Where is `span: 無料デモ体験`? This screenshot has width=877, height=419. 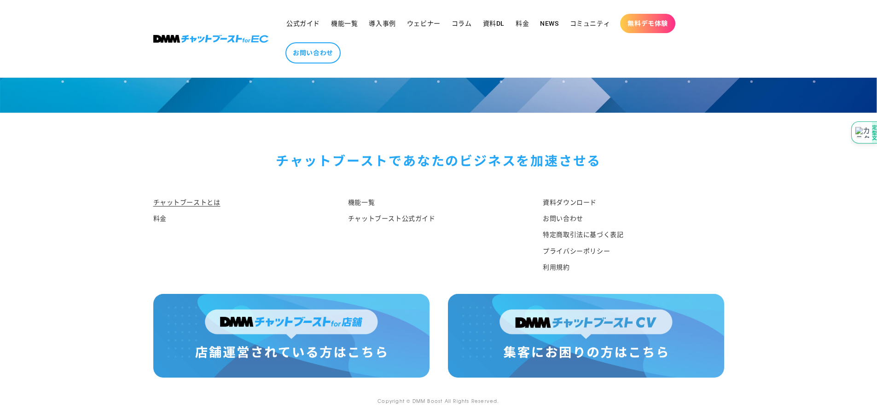 span: 無料デモ体験 is located at coordinates (647, 23).